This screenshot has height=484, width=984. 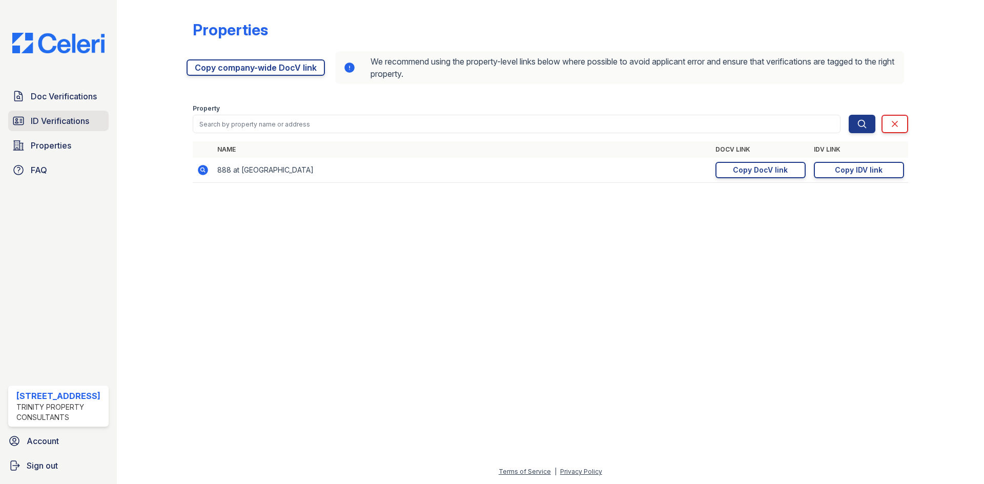 What do you see at coordinates (58, 466) in the screenshot?
I see `button: Sign out` at bounding box center [58, 466].